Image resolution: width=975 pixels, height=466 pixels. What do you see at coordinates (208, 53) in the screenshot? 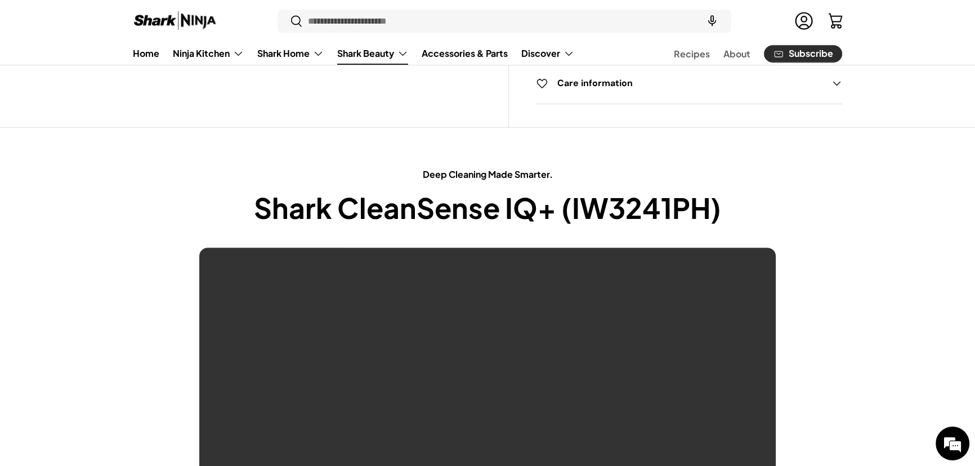
I see `summary: Ninja Kitchen` at bounding box center [208, 53].